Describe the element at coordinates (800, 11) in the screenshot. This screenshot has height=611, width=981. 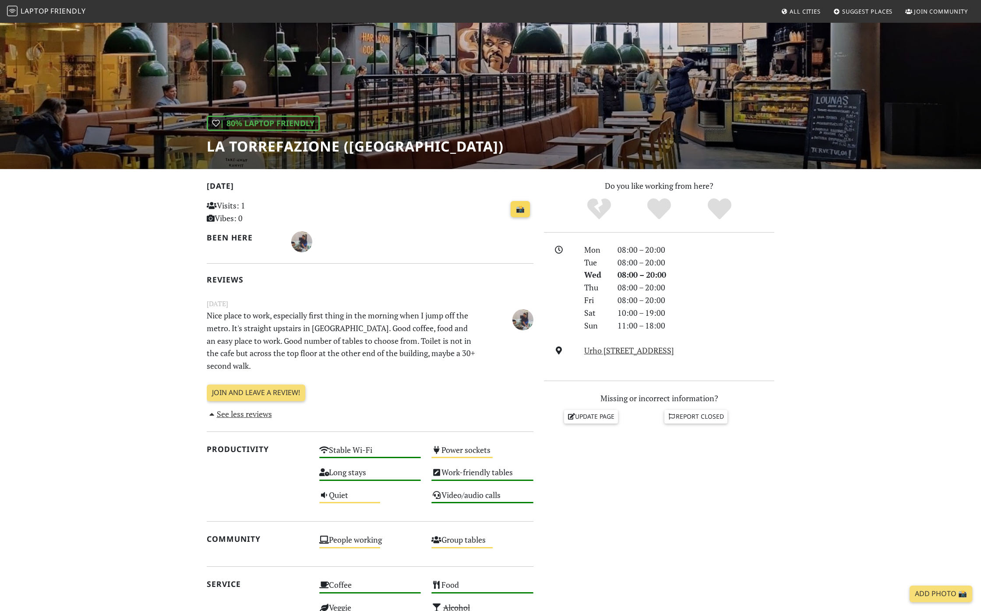
I see `a: All Cities` at that location.